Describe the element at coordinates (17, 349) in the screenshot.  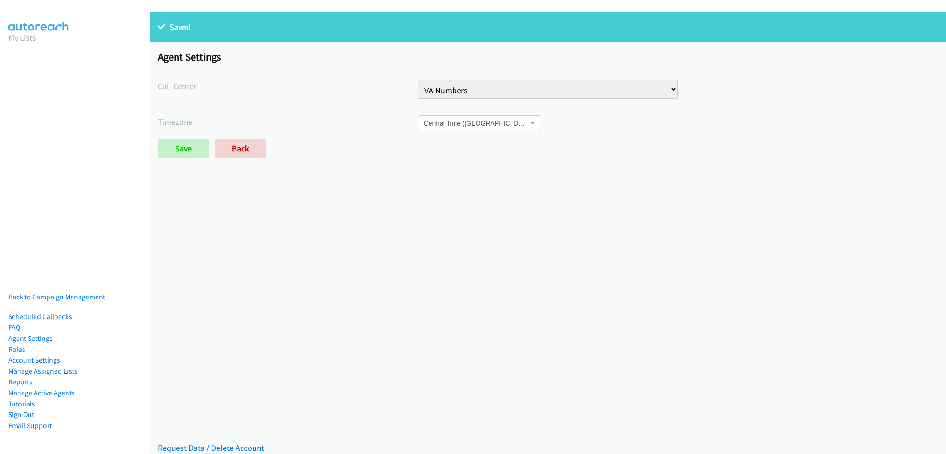
I see `a: Roles` at that location.